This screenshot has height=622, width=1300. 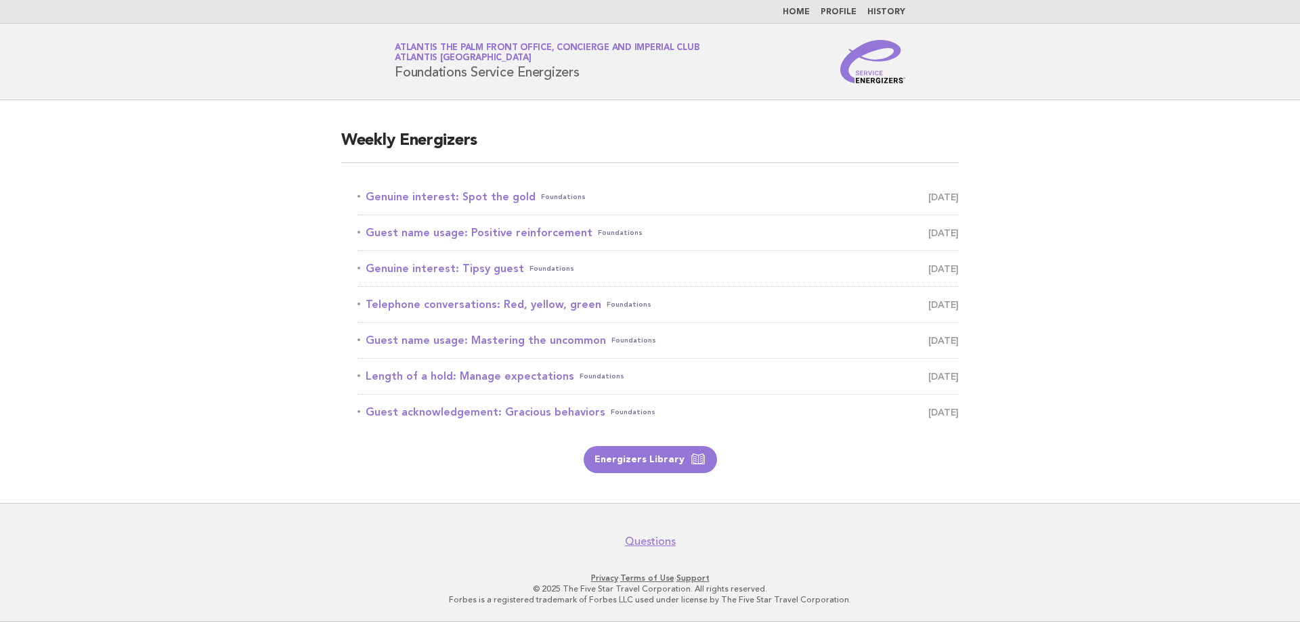 What do you see at coordinates (872, 62) in the screenshot?
I see `img: Service Energizers` at bounding box center [872, 62].